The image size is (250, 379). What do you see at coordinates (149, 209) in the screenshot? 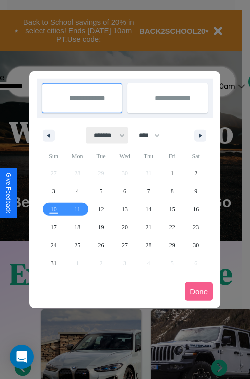
I see `span: 14` at bounding box center [149, 209].